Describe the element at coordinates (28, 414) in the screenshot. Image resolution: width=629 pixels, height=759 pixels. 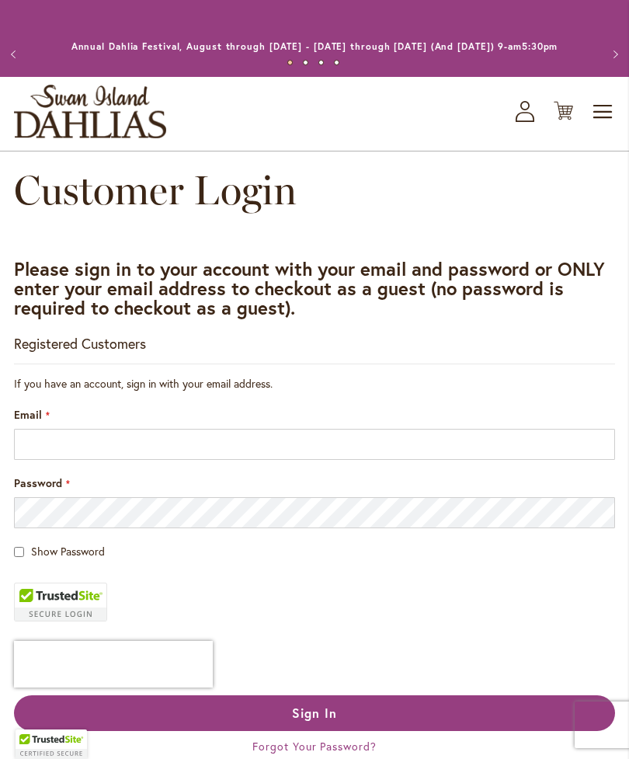
I see `span: Email` at that location.